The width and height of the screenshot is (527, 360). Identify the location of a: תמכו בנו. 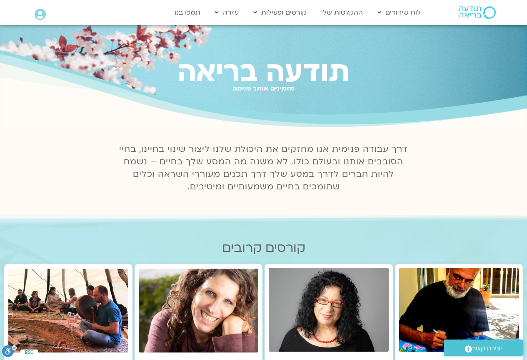
(188, 13).